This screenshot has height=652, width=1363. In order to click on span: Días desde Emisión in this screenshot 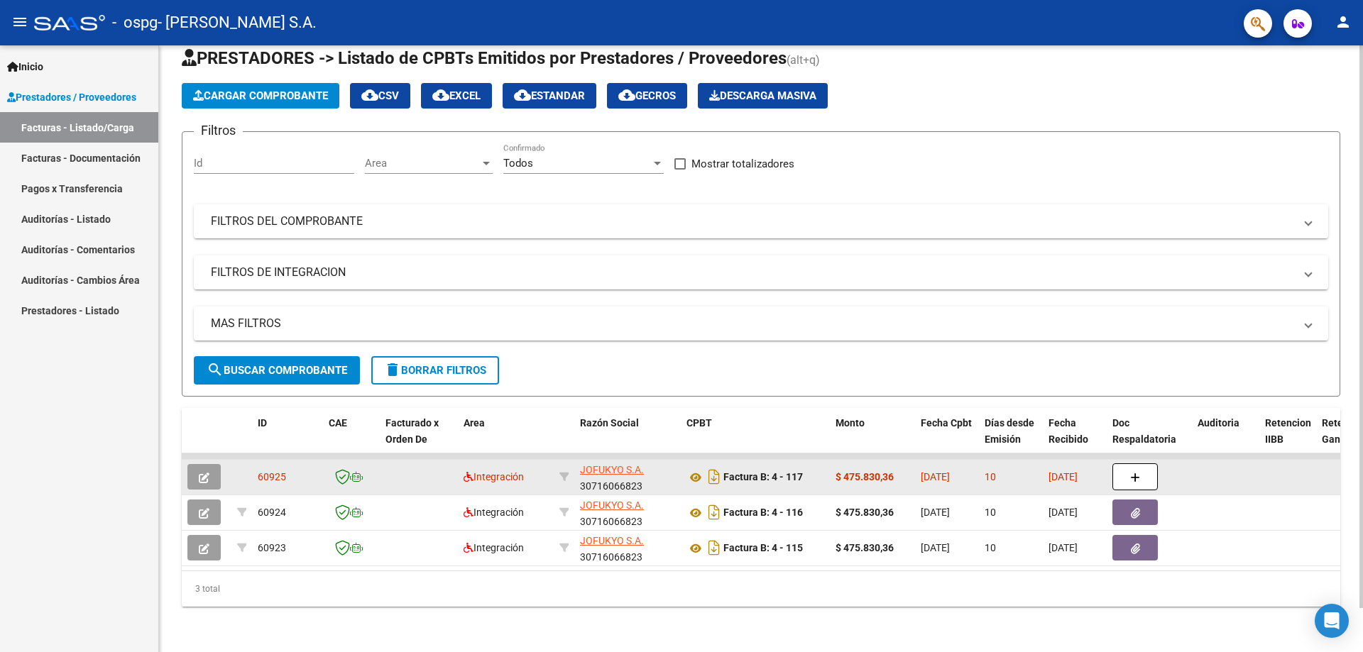, I will do `click(1010, 431)`.